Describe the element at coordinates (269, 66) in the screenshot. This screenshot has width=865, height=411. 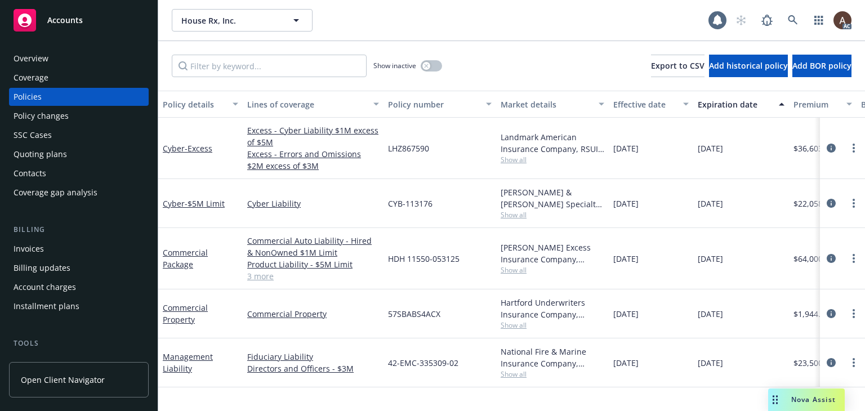
I see `input: Filter by keyword...` at that location.